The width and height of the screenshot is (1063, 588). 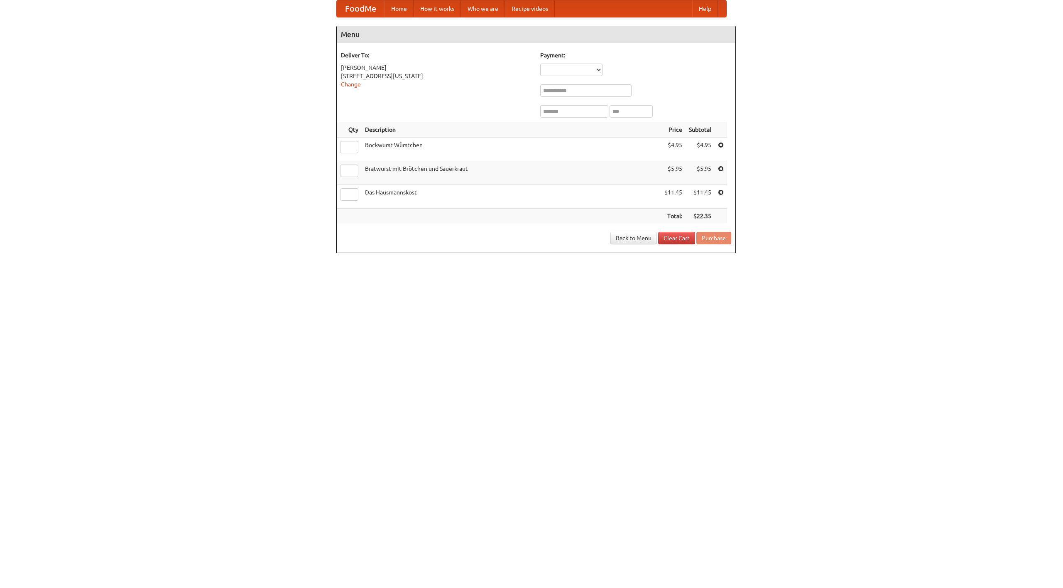 I want to click on td: Bockwurst Würstchen, so click(x=511, y=149).